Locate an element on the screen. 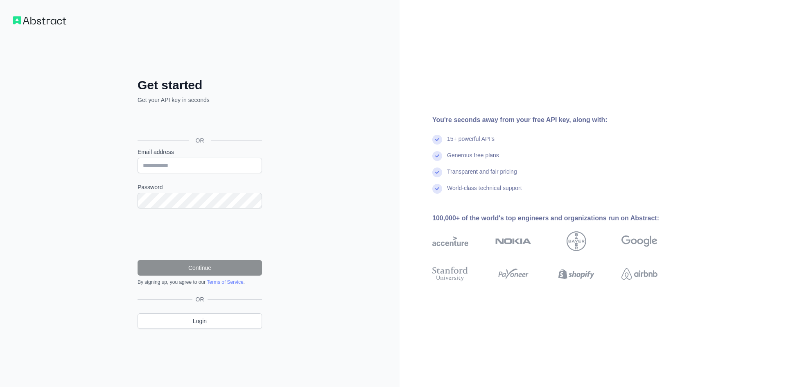 This screenshot has height=387, width=786. img: stanford university is located at coordinates (451, 274).